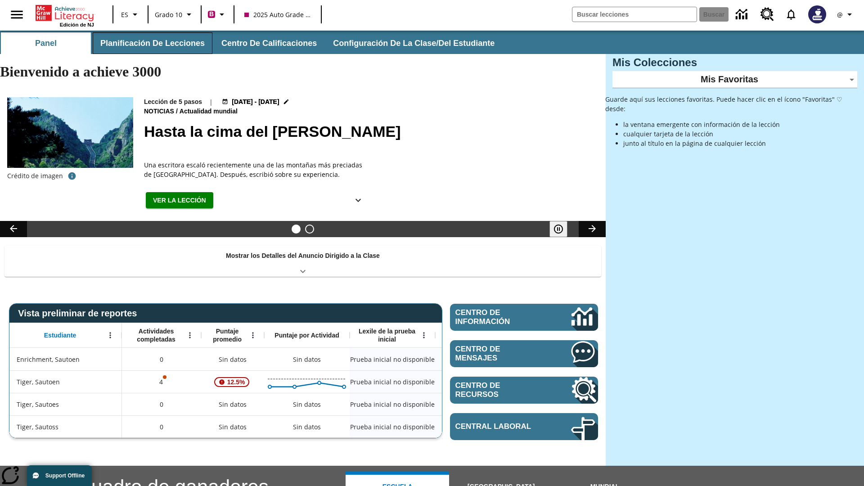 The width and height of the screenshot is (864, 486). Describe the element at coordinates (17, 14) in the screenshot. I see `button: Abrir el menú lateral` at that location.